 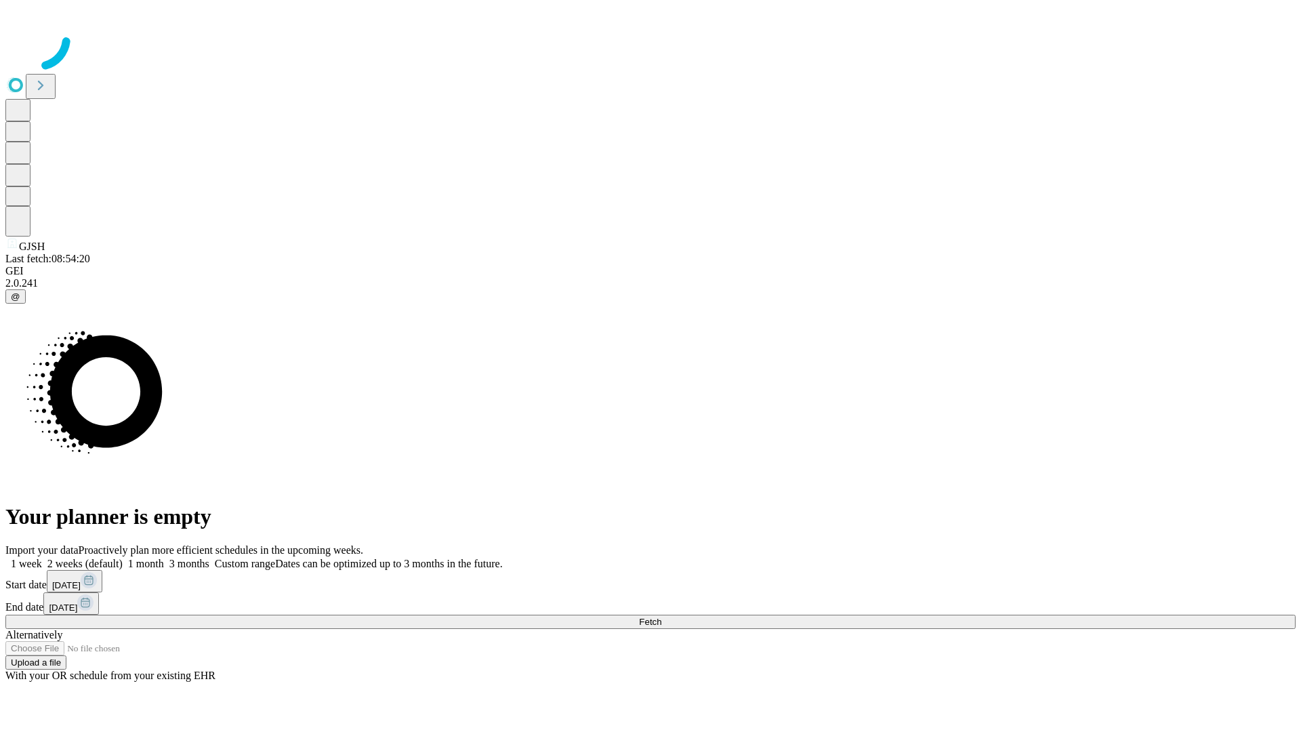 What do you see at coordinates (34, 634) in the screenshot?
I see `span: Alternatively` at bounding box center [34, 634].